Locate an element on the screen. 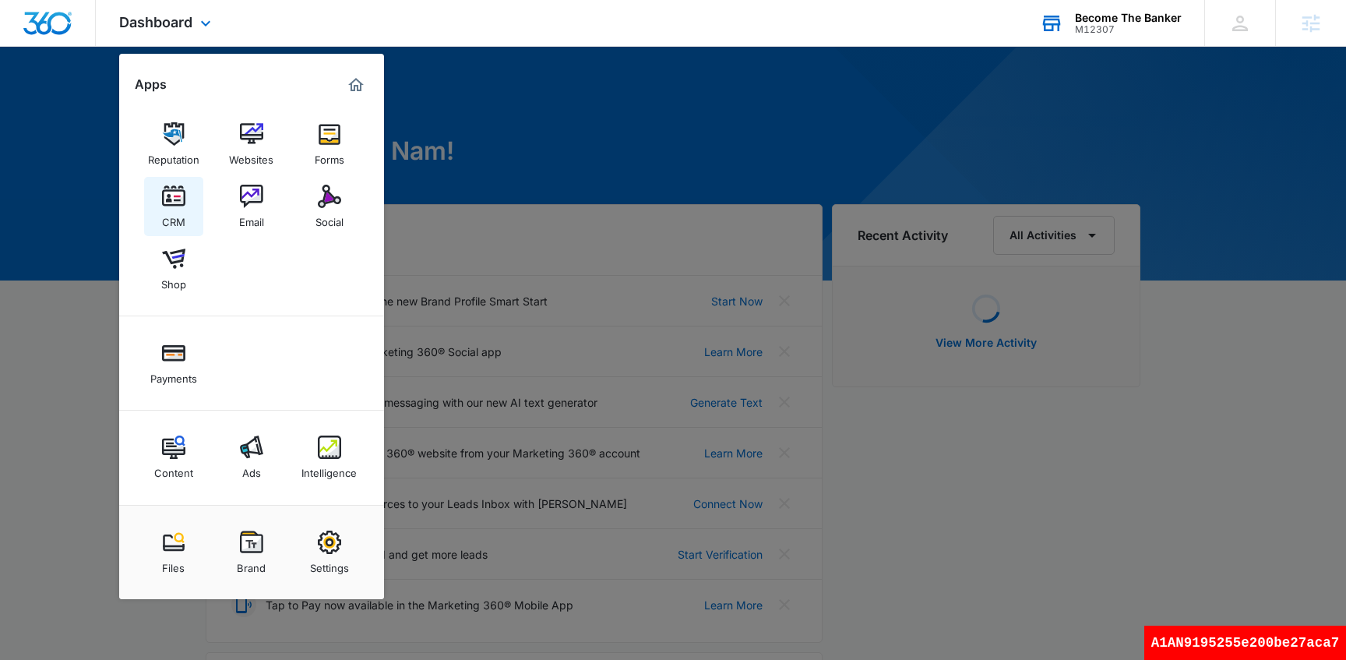 The image size is (1346, 660). a: Brand is located at coordinates (252, 552).